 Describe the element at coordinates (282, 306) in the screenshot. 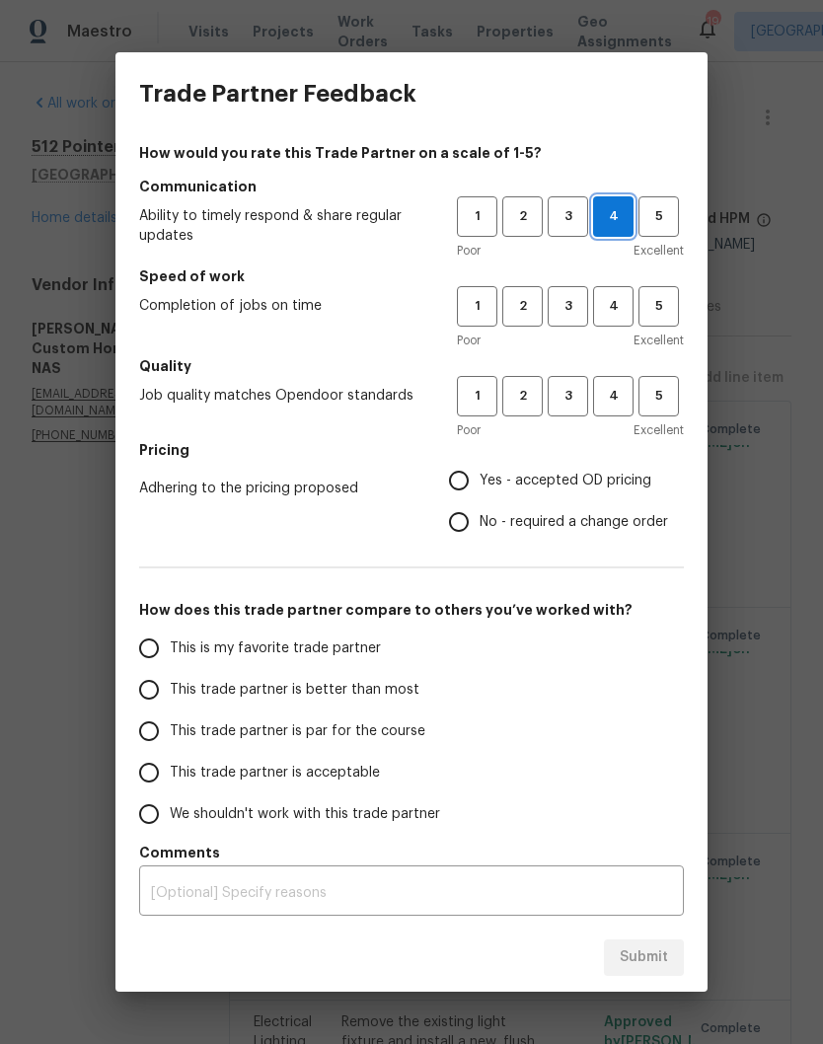

I see `span: Completion of jobs on time` at that location.